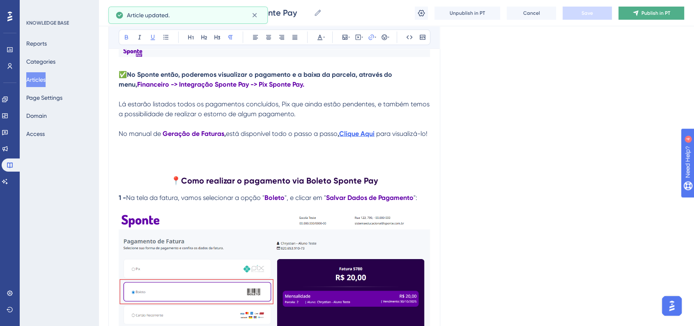 This screenshot has width=694, height=326. Describe the element at coordinates (370, 198) in the screenshot. I see `strong: Salvar Dados de Pagamento` at that location.